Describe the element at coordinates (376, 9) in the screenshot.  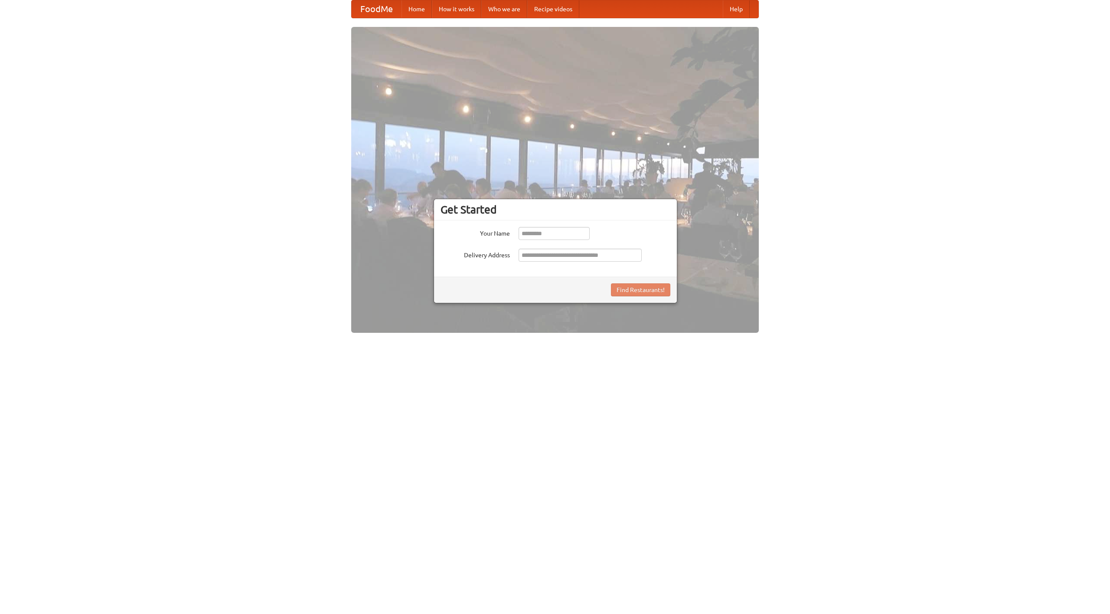
I see `a: FoodMe` at that location.